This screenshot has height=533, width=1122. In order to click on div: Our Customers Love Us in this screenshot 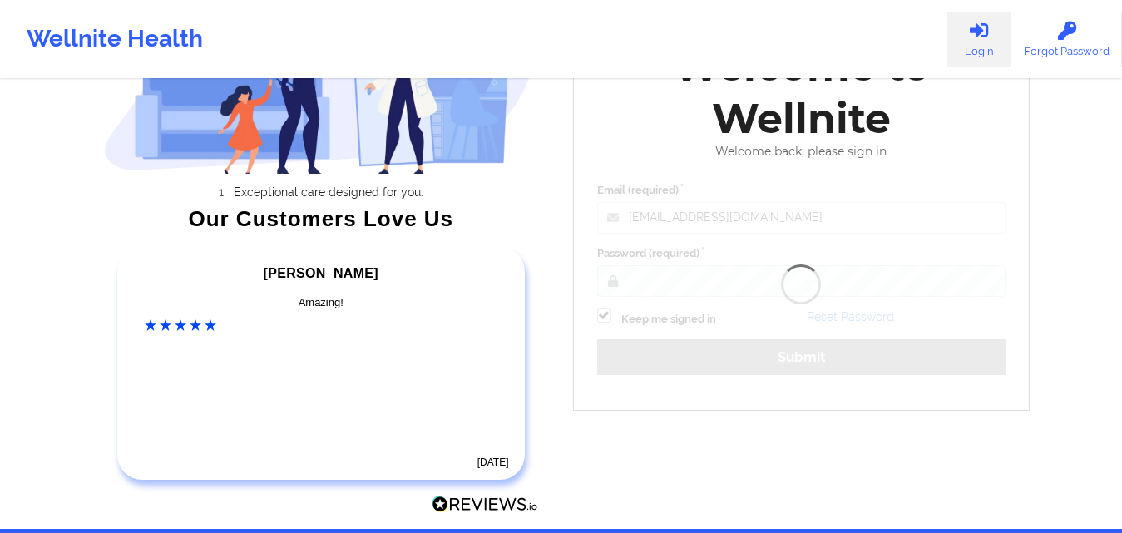, I will do `click(321, 219)`.